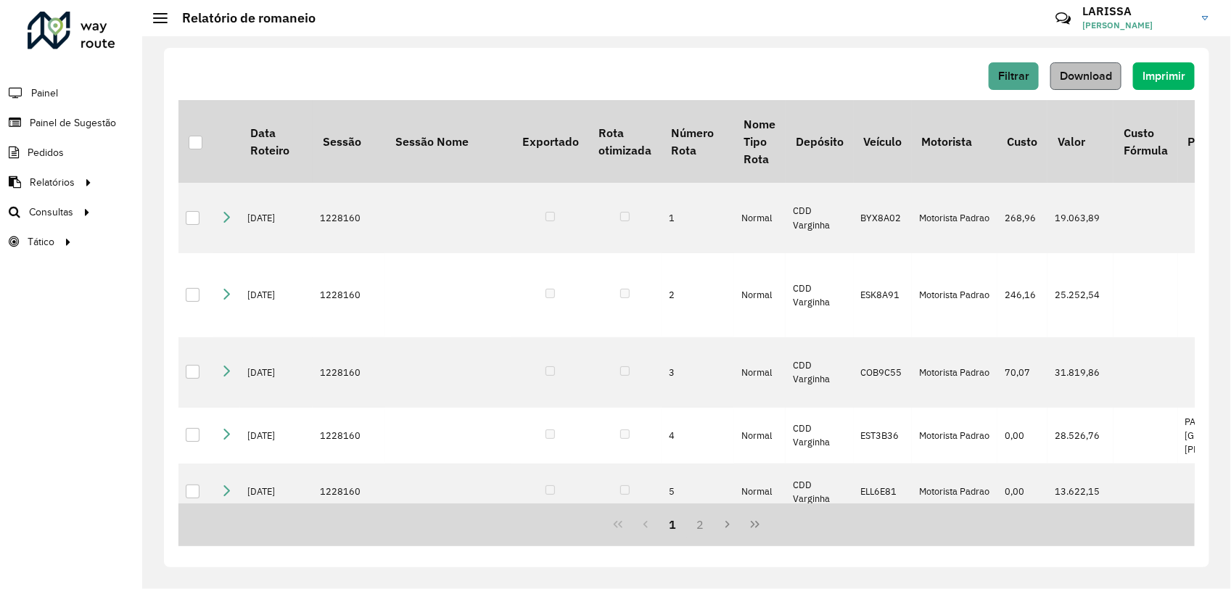 This screenshot has height=589, width=1231. Describe the element at coordinates (698, 295) in the screenshot. I see `td: 2` at that location.